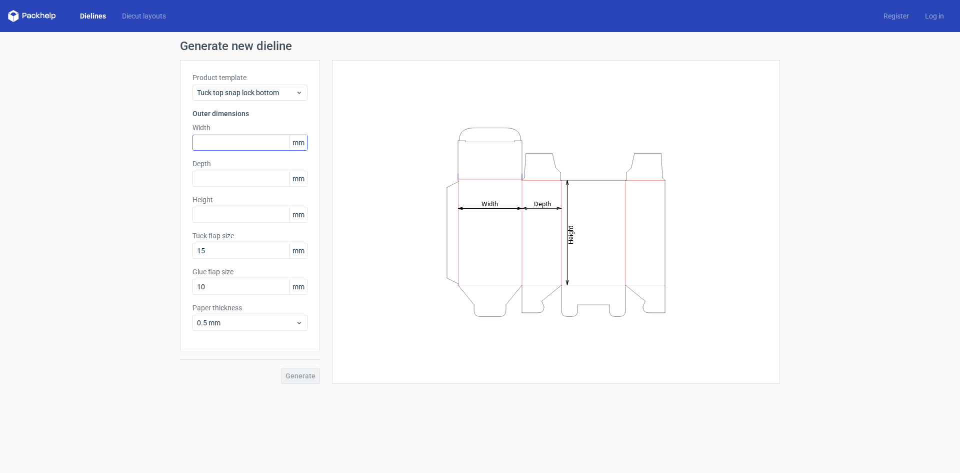 This screenshot has width=960, height=473. I want to click on label: Depth, so click(250, 164).